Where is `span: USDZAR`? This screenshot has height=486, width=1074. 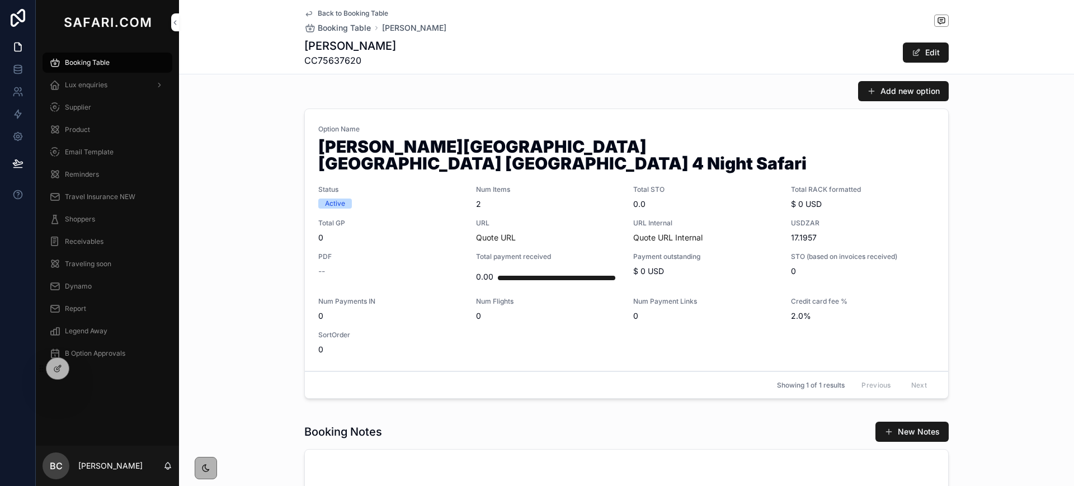
span: USDZAR is located at coordinates (863, 223).